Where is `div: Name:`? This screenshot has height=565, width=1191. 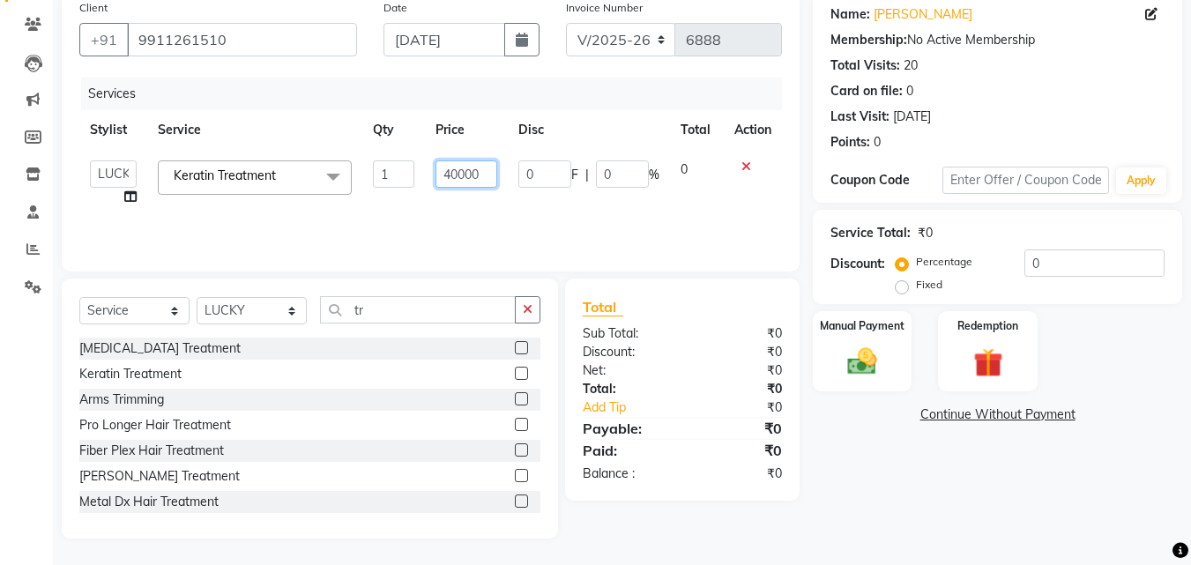
div: Name: is located at coordinates (850, 14).